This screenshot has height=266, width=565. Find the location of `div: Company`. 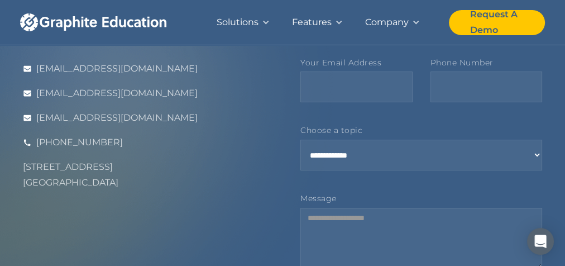

div: Company is located at coordinates (387, 22).